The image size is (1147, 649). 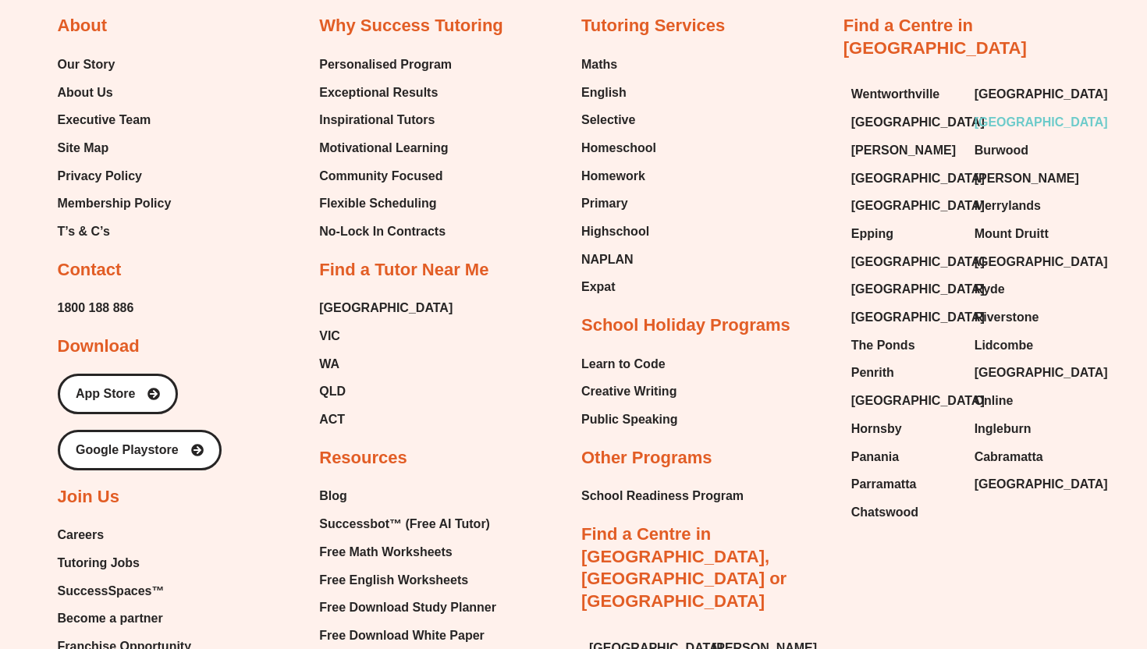 What do you see at coordinates (100, 176) in the screenshot?
I see `span: Privacy Policy` at bounding box center [100, 176].